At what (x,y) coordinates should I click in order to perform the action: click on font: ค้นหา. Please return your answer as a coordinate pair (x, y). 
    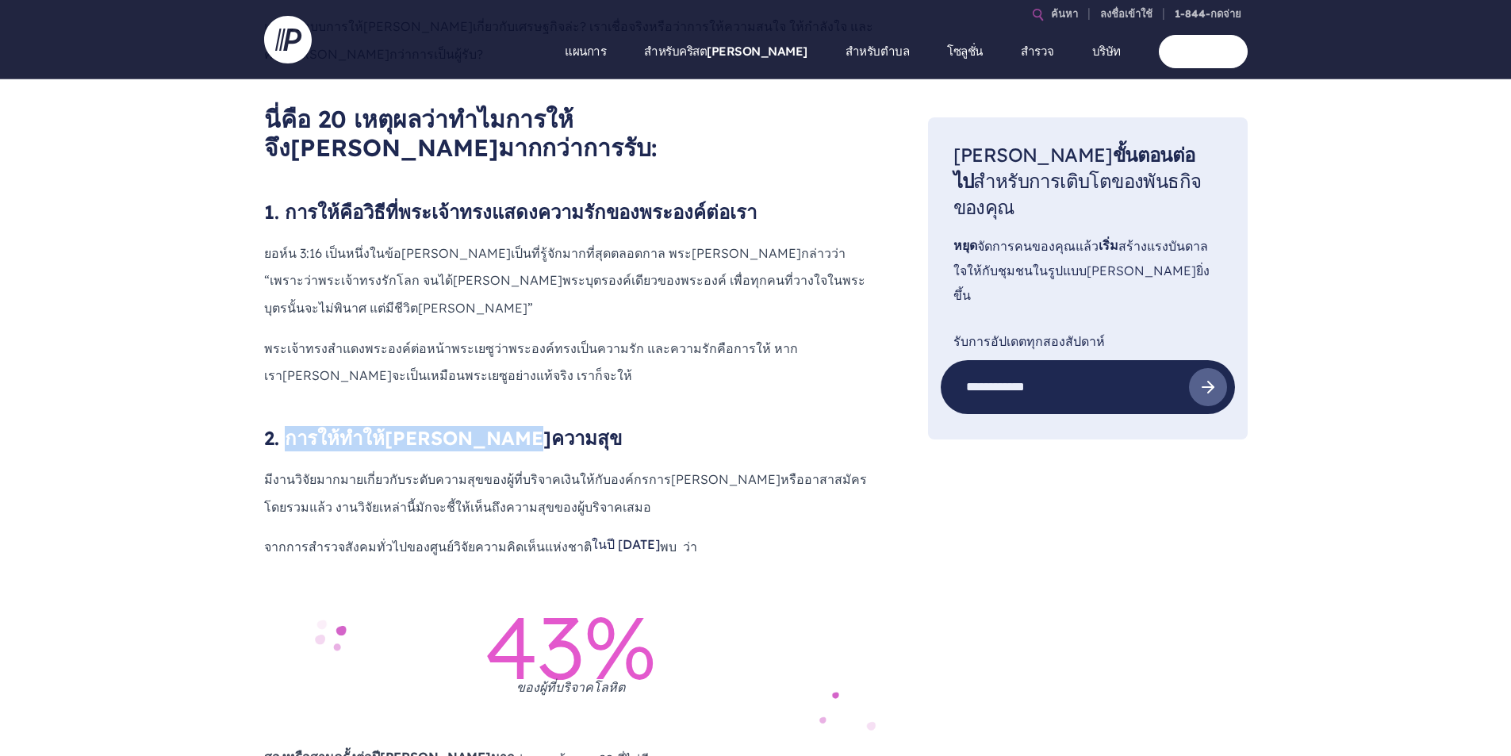
    Looking at the image, I should click on (1065, 13).